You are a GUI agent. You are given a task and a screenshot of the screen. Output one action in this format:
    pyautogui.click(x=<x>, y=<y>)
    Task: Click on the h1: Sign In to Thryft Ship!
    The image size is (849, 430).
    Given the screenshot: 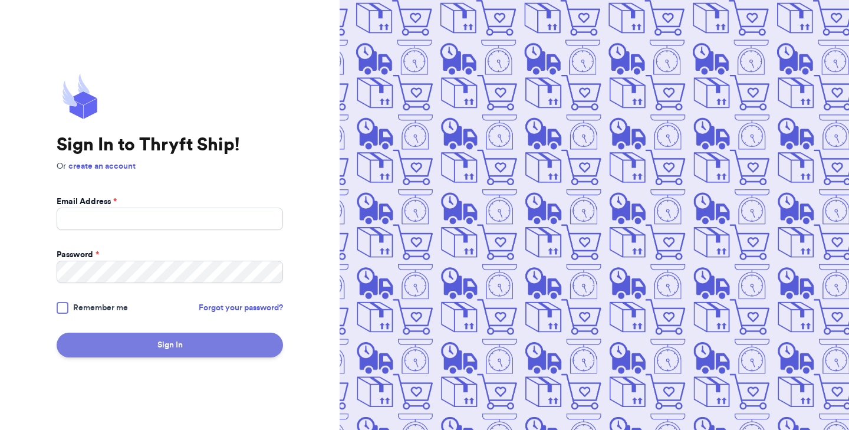 What is the action you would take?
    pyautogui.click(x=170, y=145)
    